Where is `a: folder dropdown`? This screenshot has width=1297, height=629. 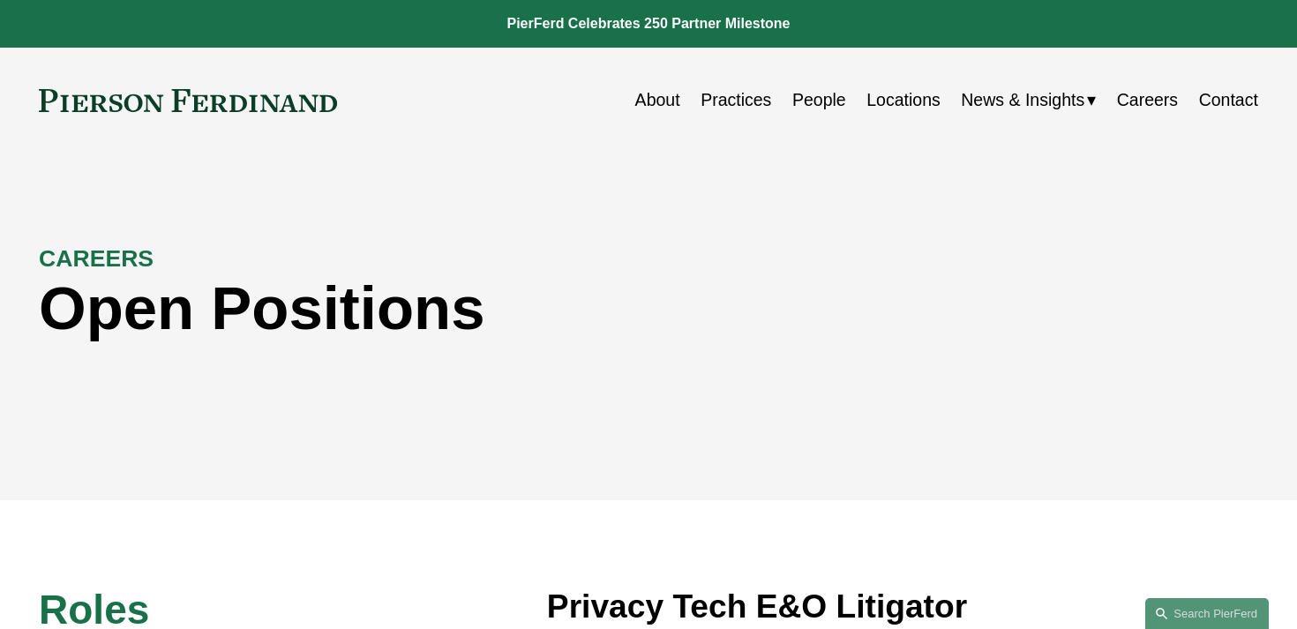
a: folder dropdown is located at coordinates (1028, 100).